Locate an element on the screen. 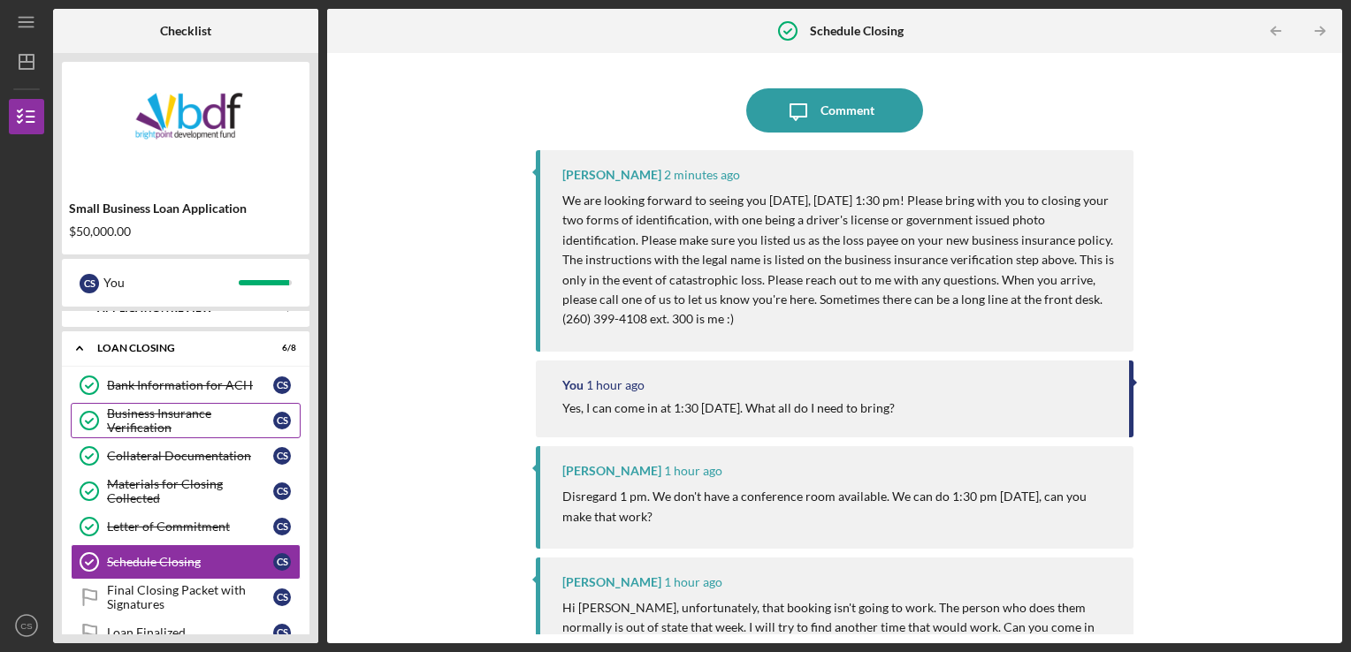 The image size is (1351, 652). b: Schedule Closing is located at coordinates (857, 31).